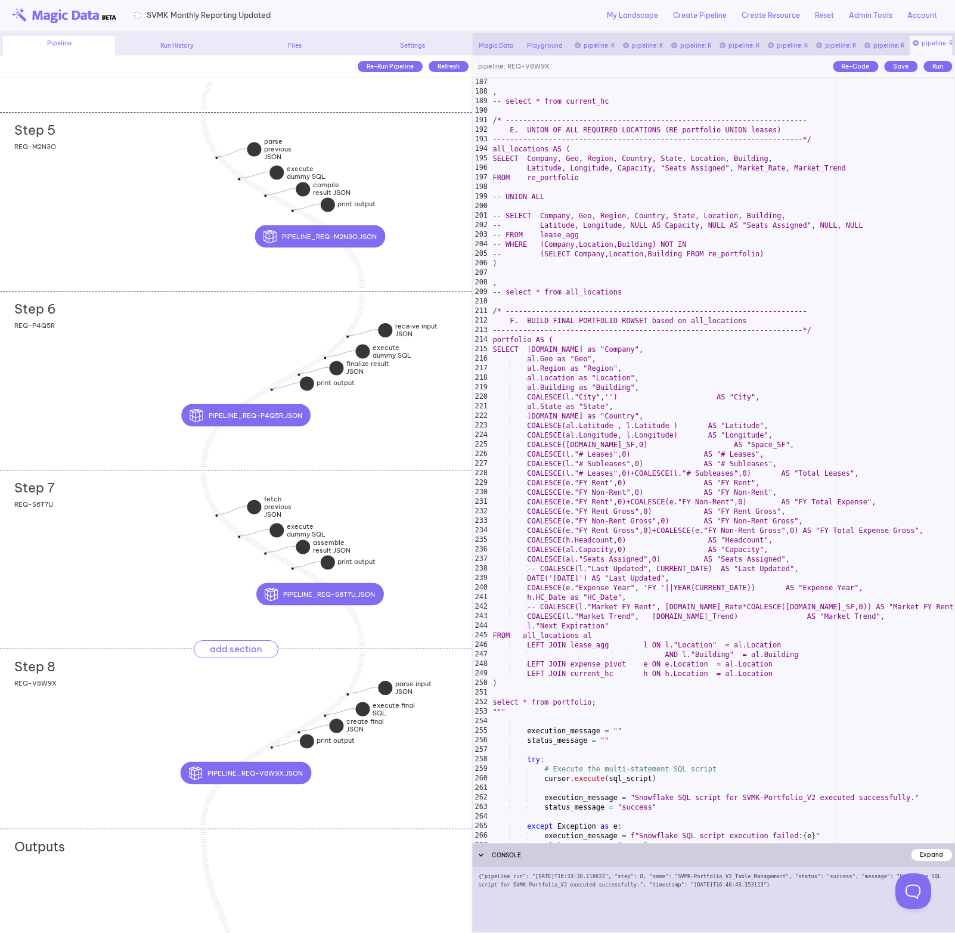 This screenshot has width=955, height=933. What do you see at coordinates (633, 15) in the screenshot?
I see `a: My Landscape` at bounding box center [633, 15].